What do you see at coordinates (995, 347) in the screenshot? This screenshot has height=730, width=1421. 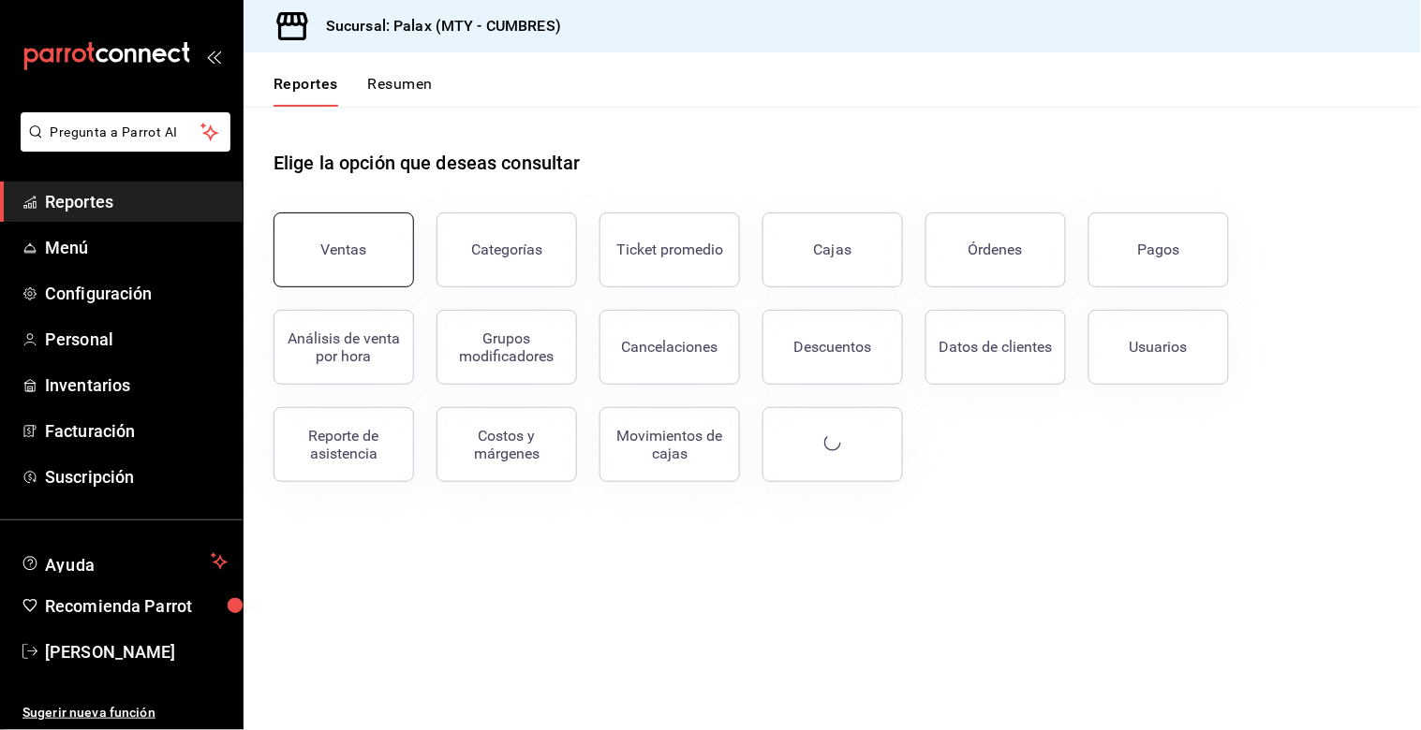 I see `button: Datos de clientes` at bounding box center [995, 347].